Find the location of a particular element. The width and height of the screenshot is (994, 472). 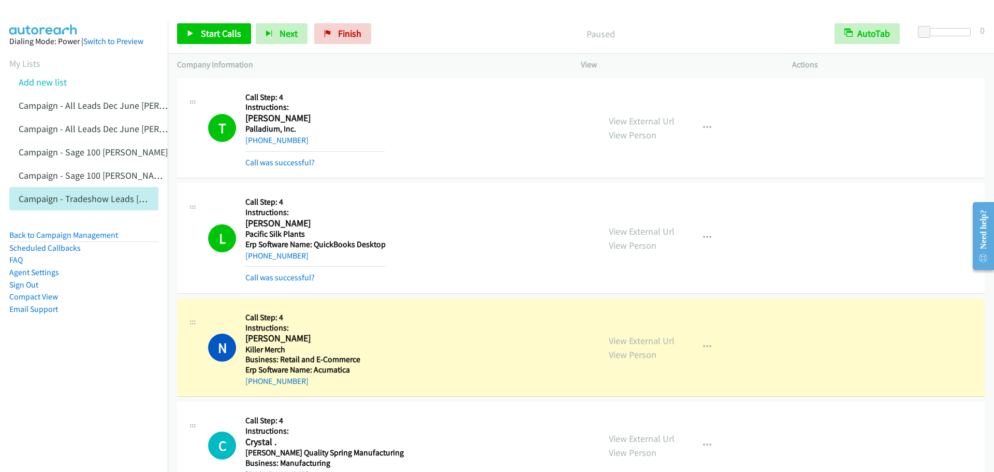

a: Back to Campaign Management is located at coordinates (64, 235).